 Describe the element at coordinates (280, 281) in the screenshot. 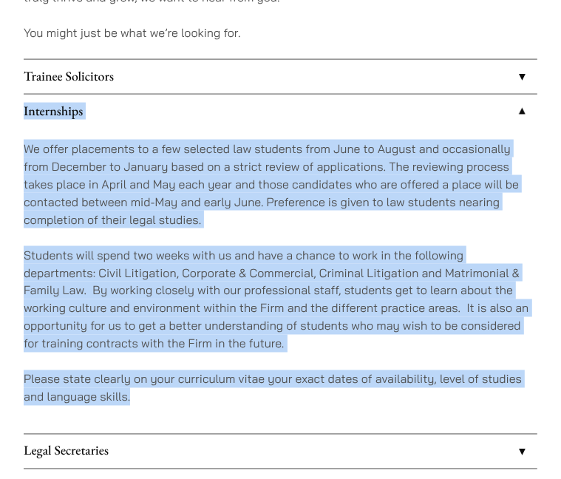

I see `div: Internships` at that location.